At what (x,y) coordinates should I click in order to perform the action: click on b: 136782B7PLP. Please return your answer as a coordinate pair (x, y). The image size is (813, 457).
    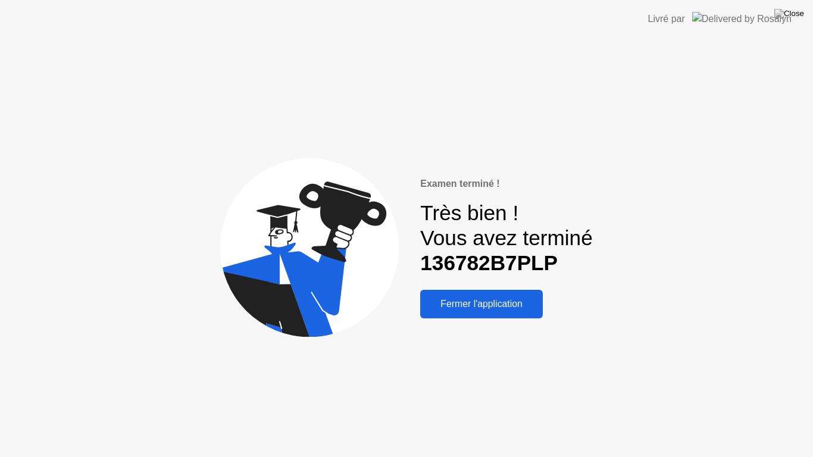
    Looking at the image, I should click on (489, 262).